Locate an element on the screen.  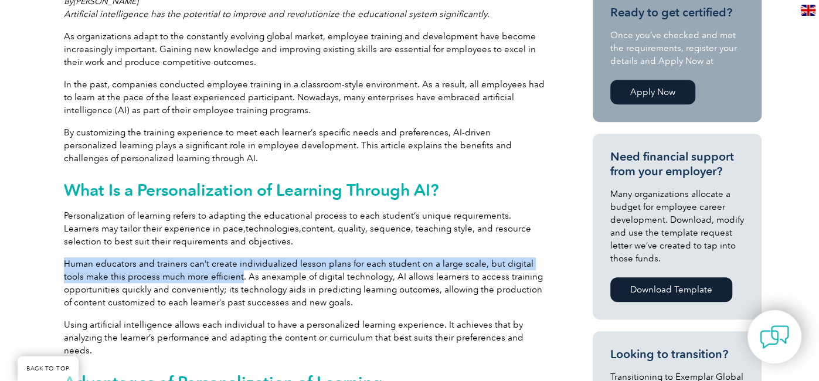
h2: What Is a Personalization of Learning Through AI? is located at coordinates (304, 190).